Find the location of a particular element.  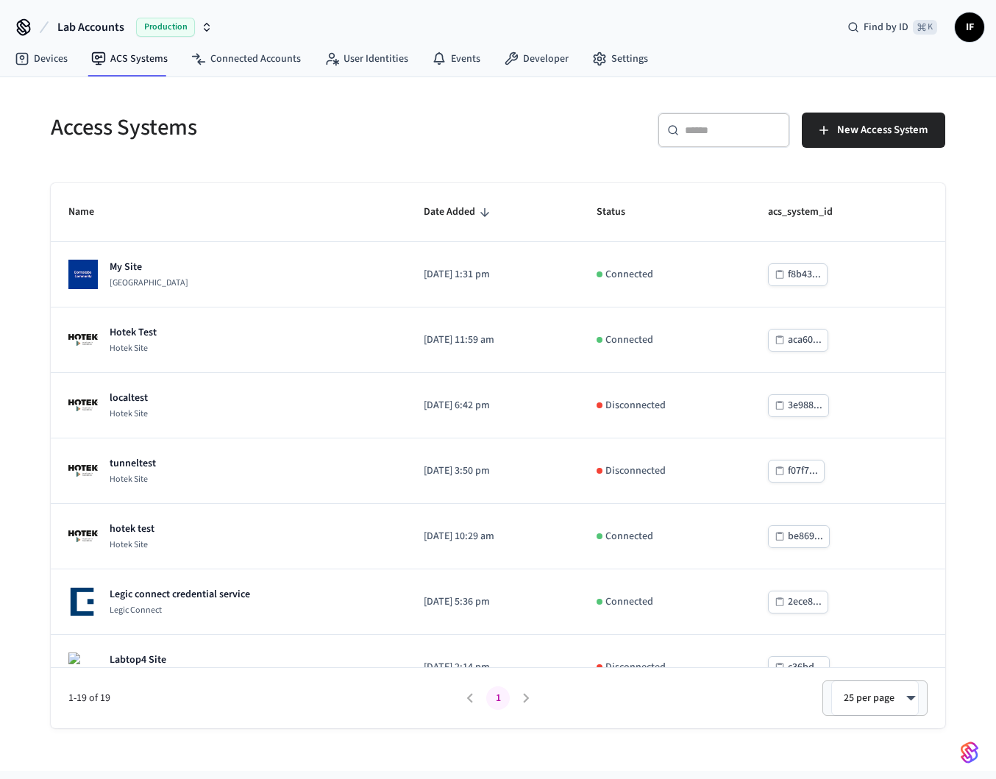

div: 3e988... is located at coordinates (804, 405).